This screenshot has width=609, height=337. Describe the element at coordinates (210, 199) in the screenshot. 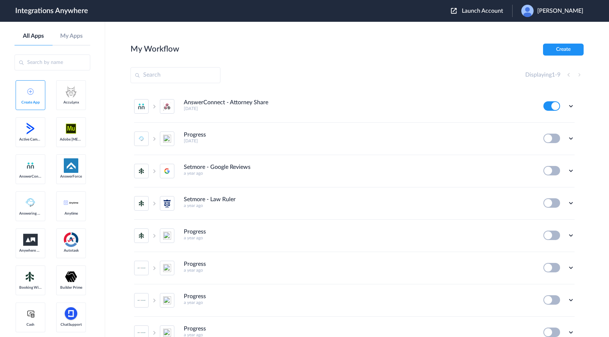

I see `h4: Setmore - Law Ruler` at that location.